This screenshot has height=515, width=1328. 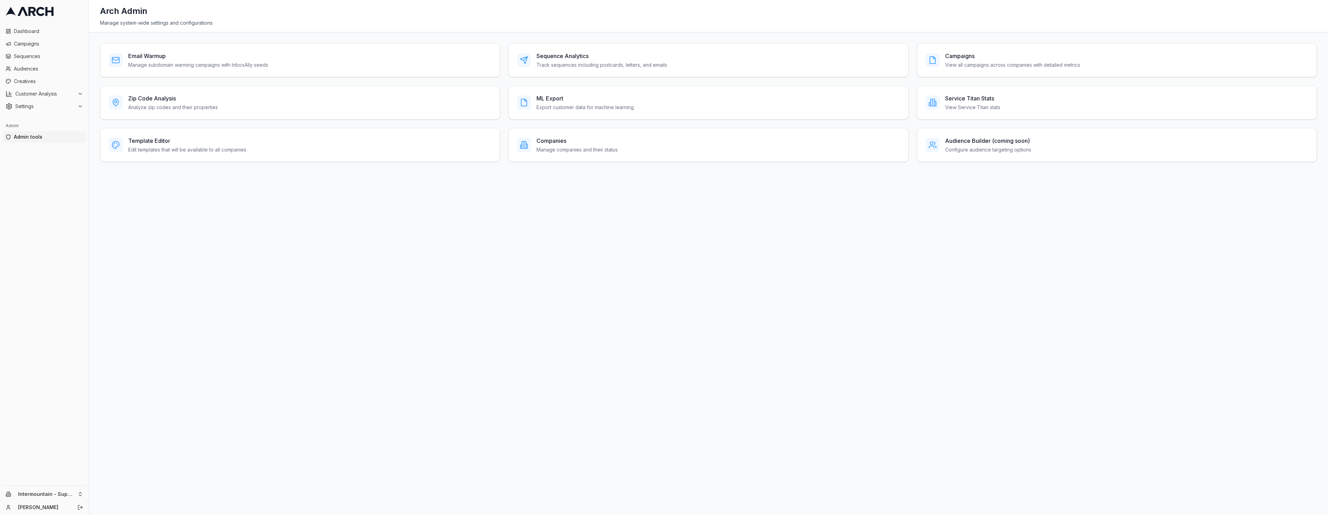 What do you see at coordinates (187, 150) in the screenshot?
I see `p: Edit templates that will be available to all companies` at bounding box center [187, 150].